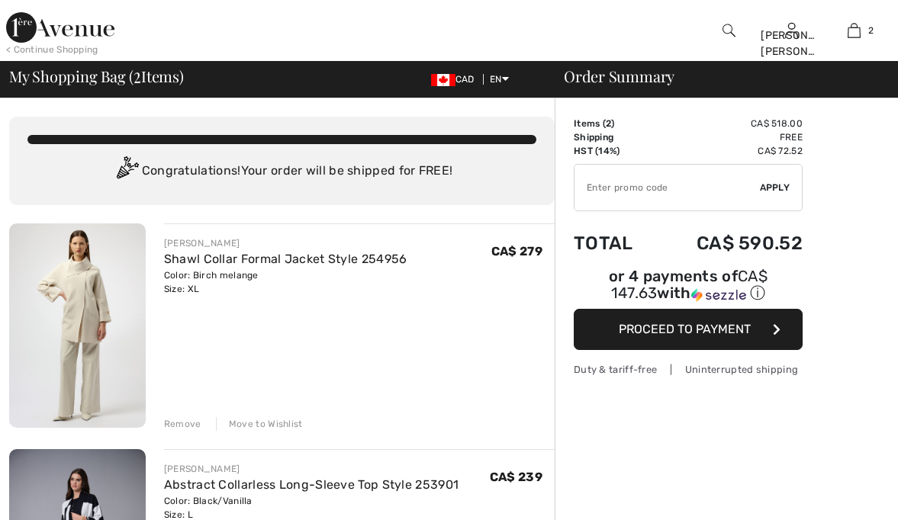  I want to click on td: CA$ 518.00, so click(729, 124).